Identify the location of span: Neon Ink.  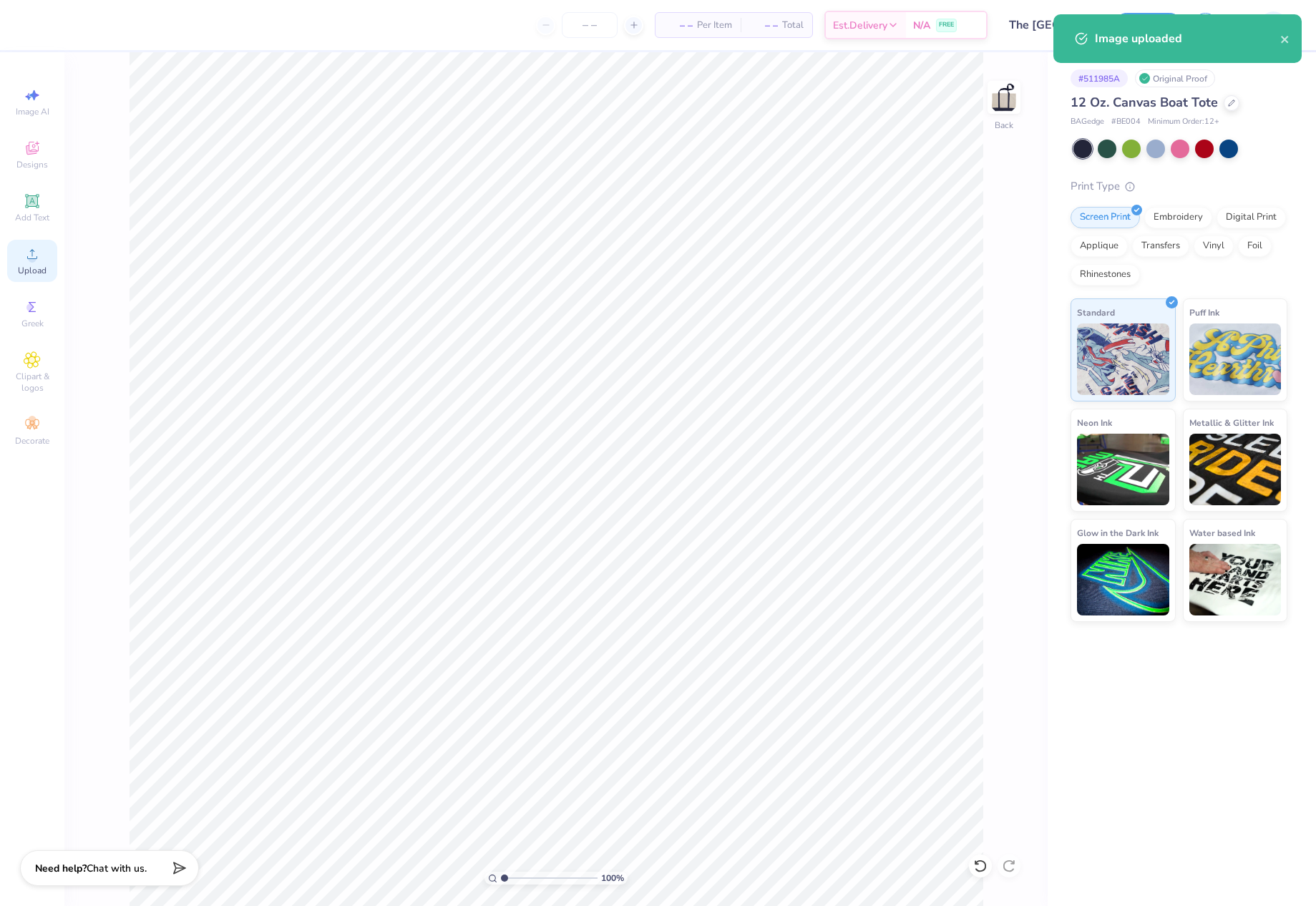
(1095, 423).